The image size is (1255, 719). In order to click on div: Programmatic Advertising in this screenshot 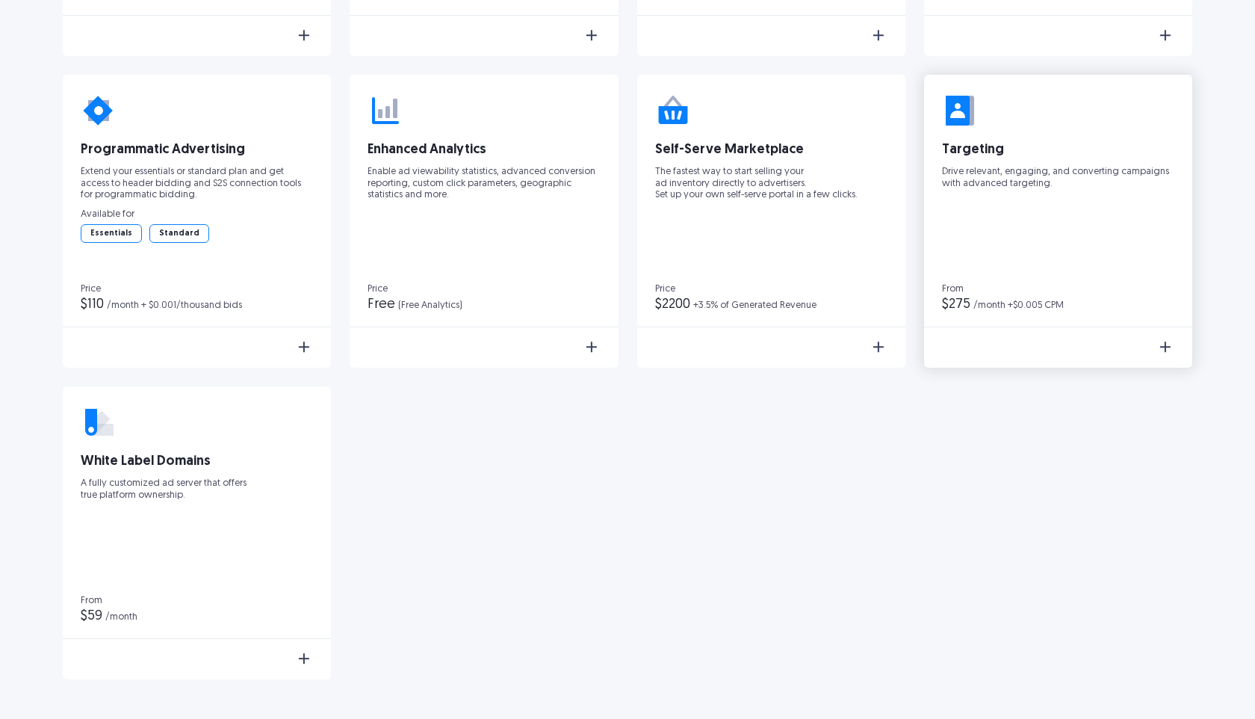, I will do `click(196, 150)`.